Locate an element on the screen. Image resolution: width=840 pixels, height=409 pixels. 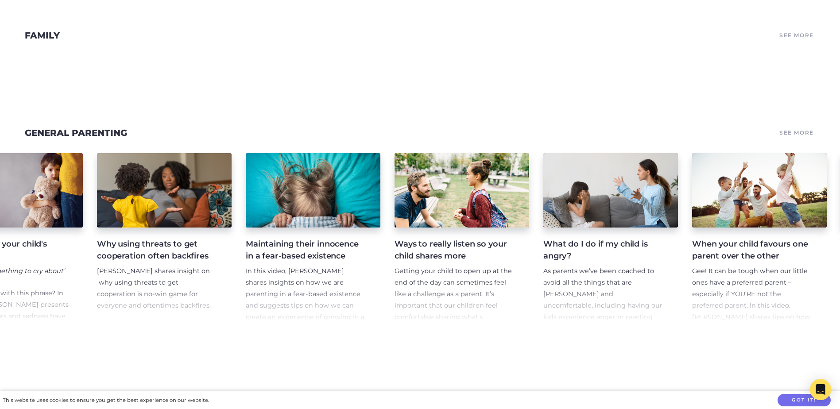
h4: Ways to really listen so your child shares more is located at coordinates (455, 250).